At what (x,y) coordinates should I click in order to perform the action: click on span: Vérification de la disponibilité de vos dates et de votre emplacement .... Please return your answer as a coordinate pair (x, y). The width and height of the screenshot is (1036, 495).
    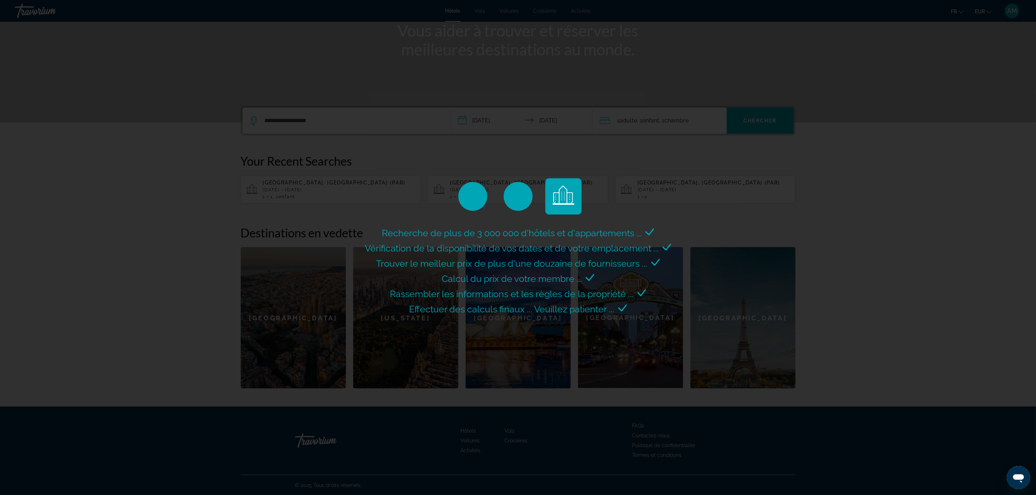
    Looking at the image, I should click on (512, 248).